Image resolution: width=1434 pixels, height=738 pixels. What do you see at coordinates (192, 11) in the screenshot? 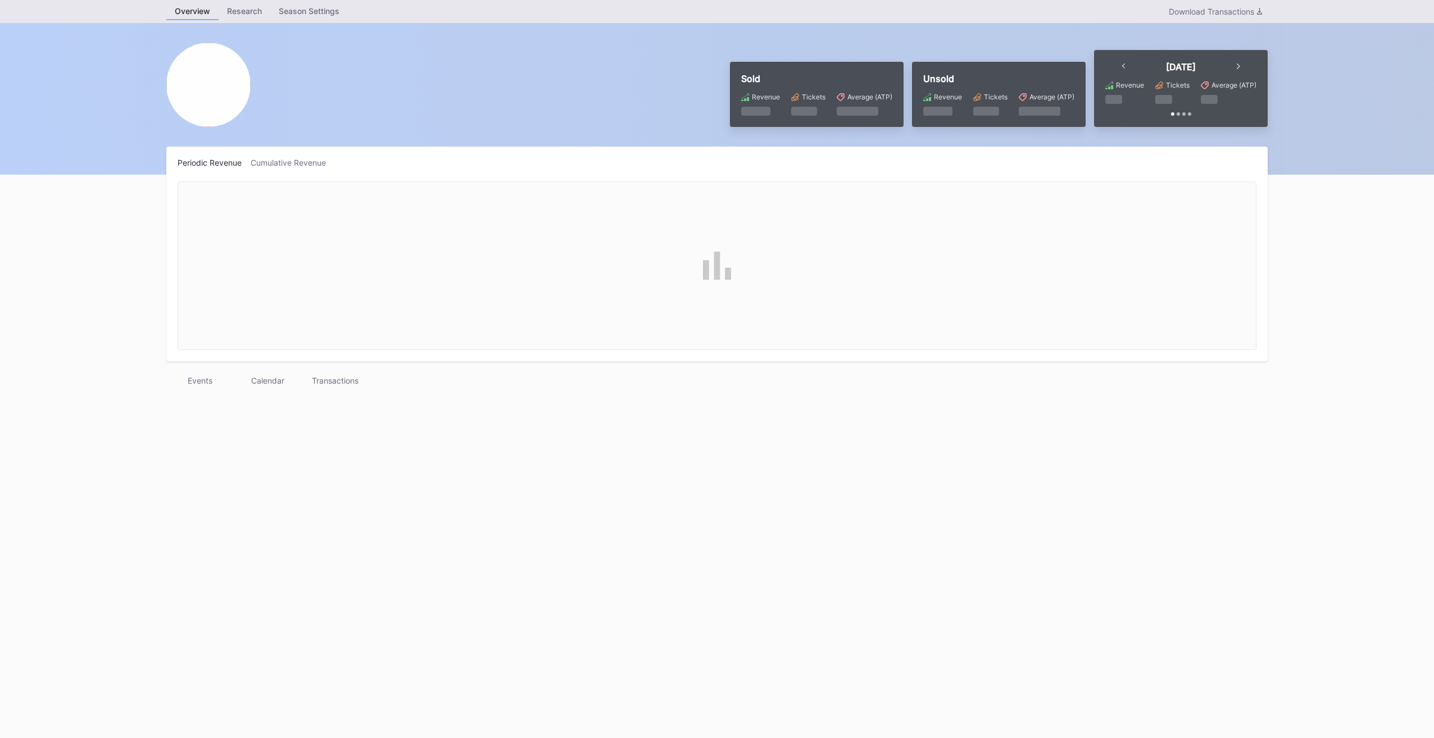
I see `div: Overview` at bounding box center [192, 11].